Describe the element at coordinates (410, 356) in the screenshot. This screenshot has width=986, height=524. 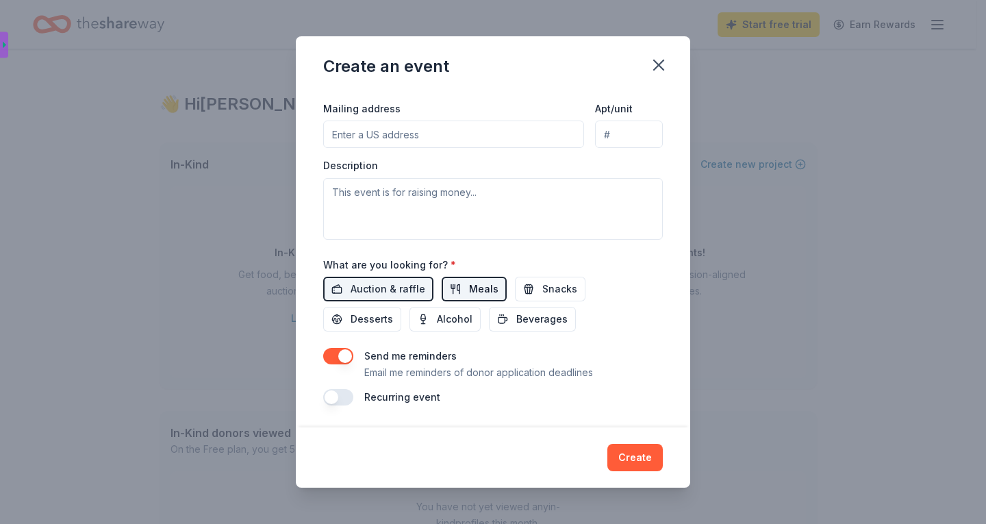
I see `label: Send me reminders` at that location.